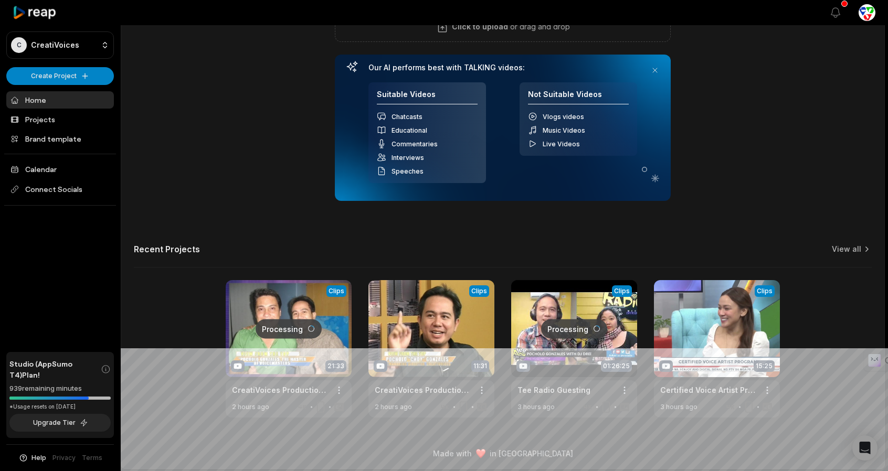 This screenshot has height=471, width=888. Describe the element at coordinates (60, 389) in the screenshot. I see `div: 939 remaining minutes` at that location.